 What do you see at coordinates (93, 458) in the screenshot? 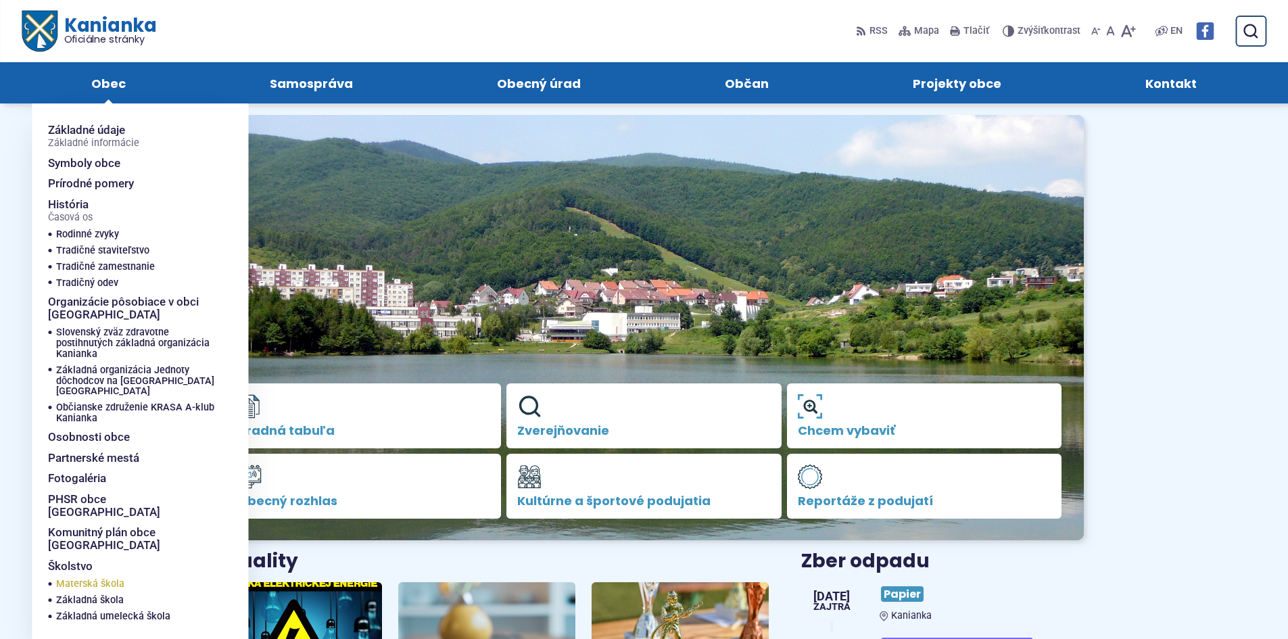
I see `span: Partnerské mestá` at bounding box center [93, 458].